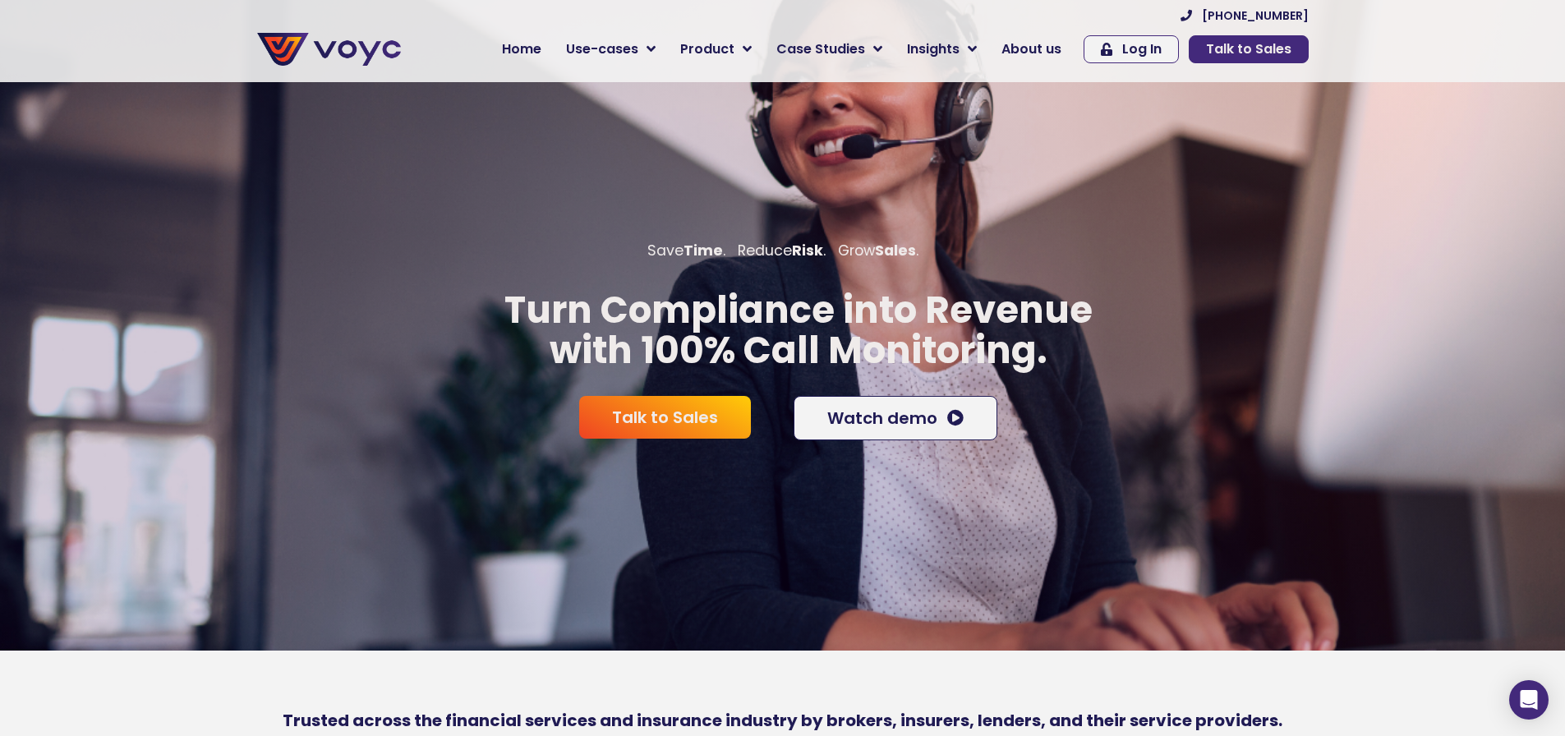  What do you see at coordinates (782, 720) in the screenshot?
I see `b: Trusted across the financial services and insurance industry by brokers, insurers, lenders, and t...` at bounding box center [782, 720].